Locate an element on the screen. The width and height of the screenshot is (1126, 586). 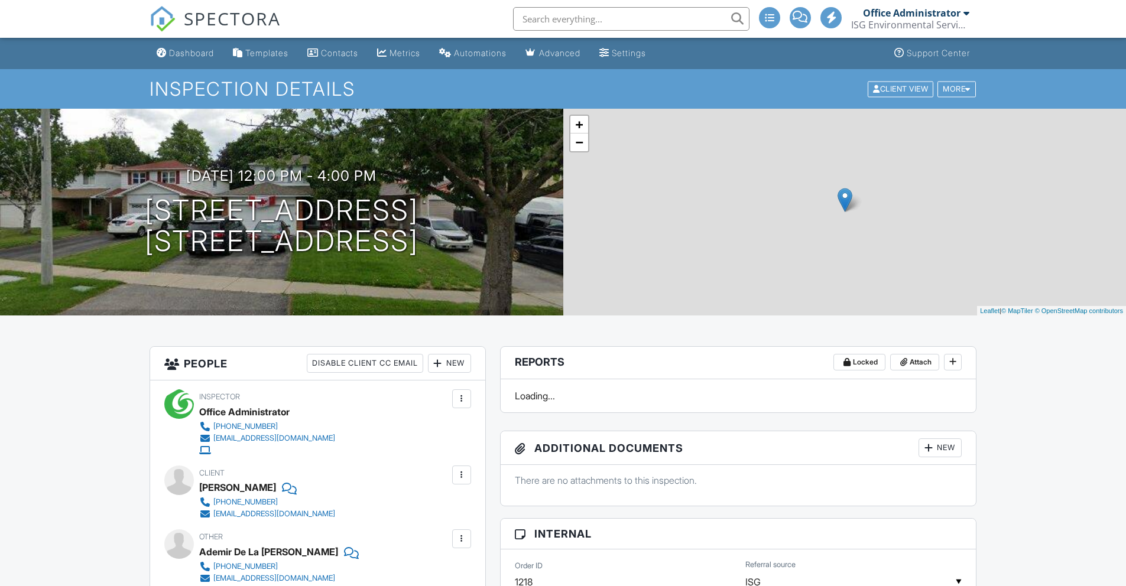
h3: Internal is located at coordinates (738, 534).